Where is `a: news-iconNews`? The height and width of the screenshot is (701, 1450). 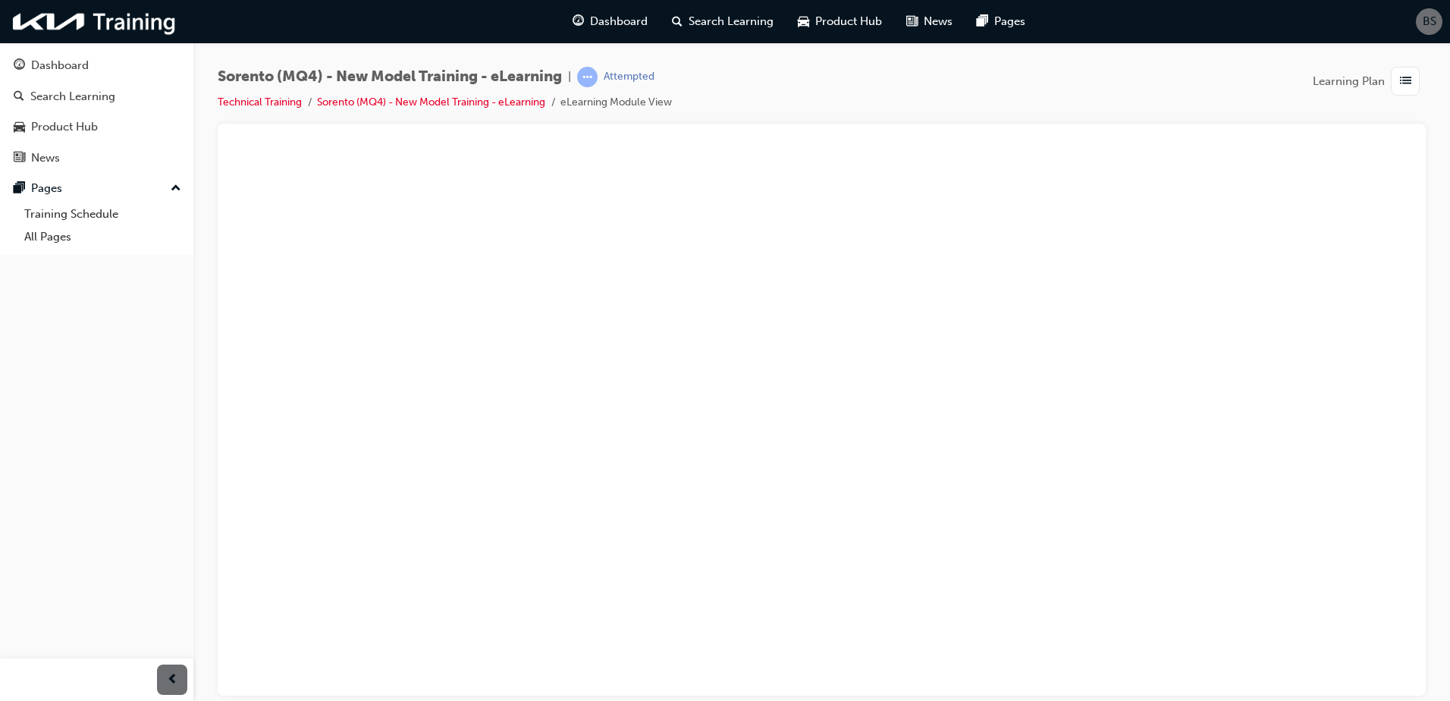
a: news-iconNews is located at coordinates (929, 21).